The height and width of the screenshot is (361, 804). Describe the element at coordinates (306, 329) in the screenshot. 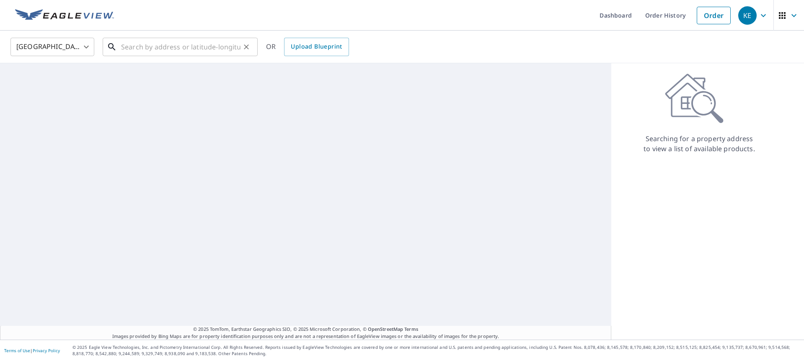

I see `span: © 2025 TomTom, Earthstar Geographics SIO, © 2025 Microsoft Corporation, ©` at that location.